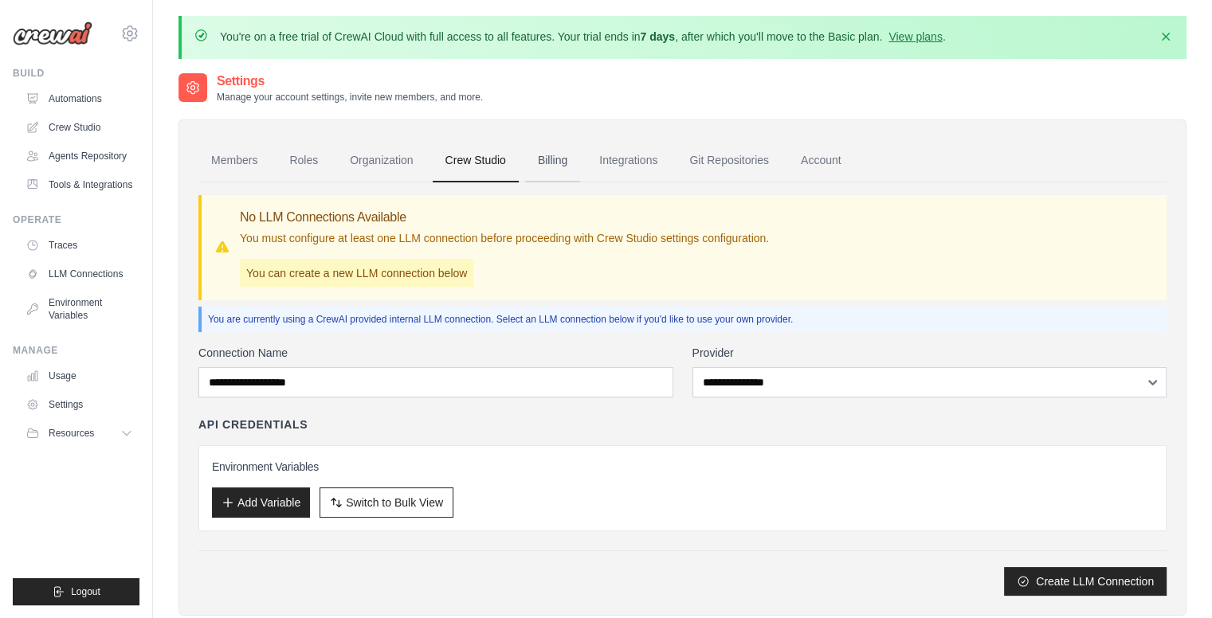  Describe the element at coordinates (1085, 582) in the screenshot. I see `button: Create LLM Connection` at that location.